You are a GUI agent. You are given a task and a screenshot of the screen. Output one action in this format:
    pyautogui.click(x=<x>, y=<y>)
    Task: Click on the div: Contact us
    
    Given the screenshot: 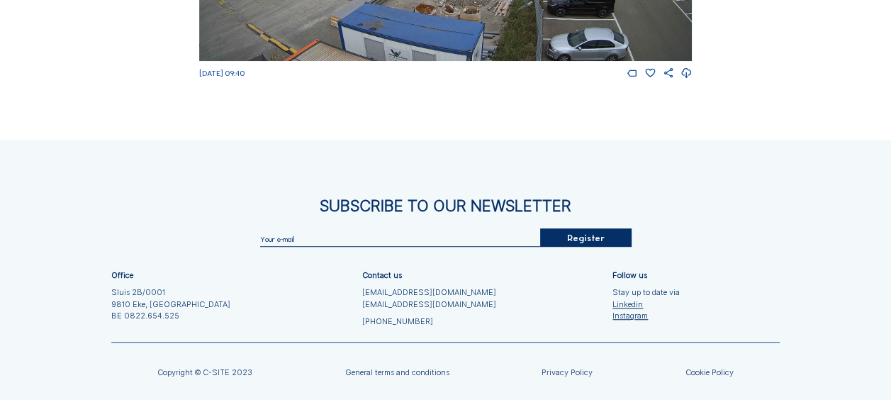 What is the action you would take?
    pyautogui.click(x=382, y=275)
    